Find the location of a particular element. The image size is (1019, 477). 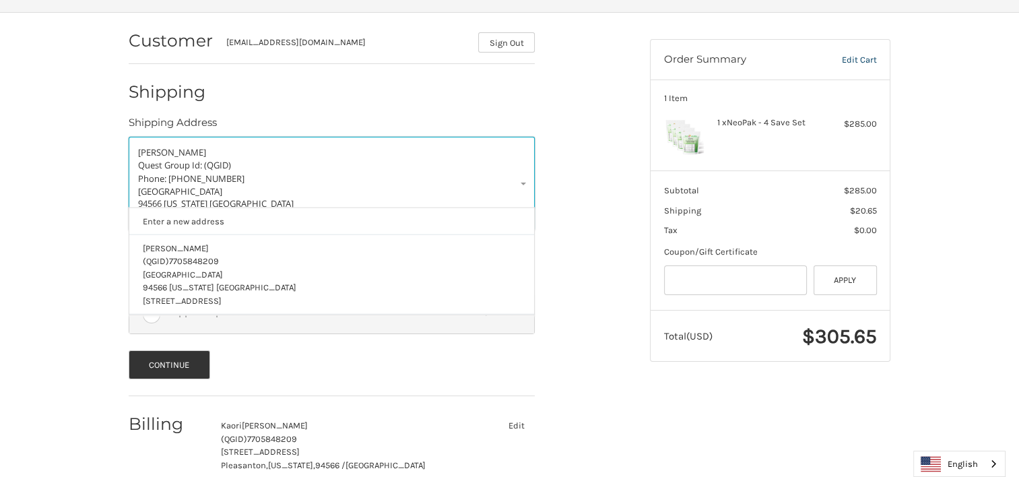

span: Pleasanton, is located at coordinates (244, 465).